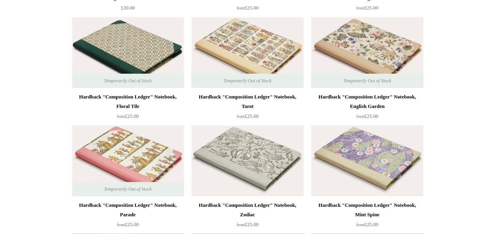 Image resolution: width=495 pixels, height=234 pixels. Describe the element at coordinates (128, 210) in the screenshot. I see `div: Hardback "Composition Ledger" Notebook, Parade` at that location.